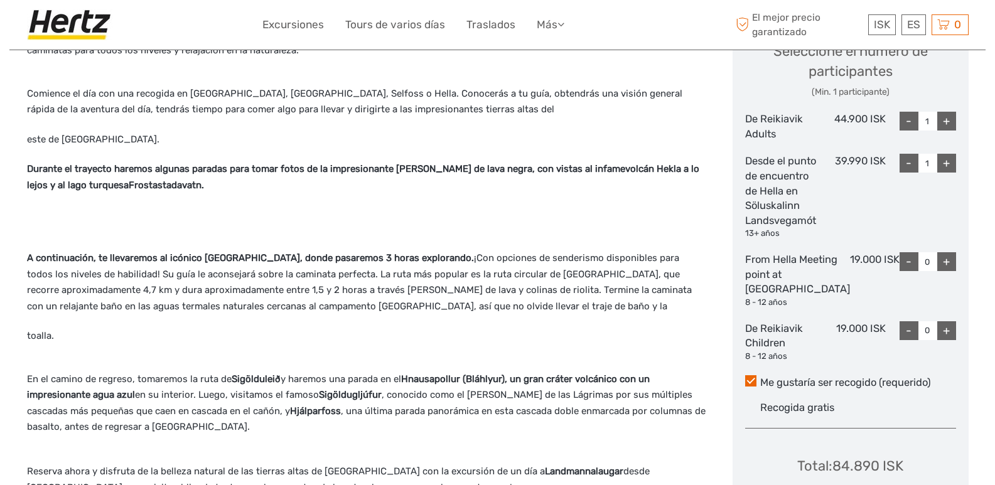 This screenshot has height=485, width=995. I want to click on p: ¡Con opciones de senderismo disponibles para todos los niveles de habilidad! Su guía le aconsejar..., so click(367, 283).